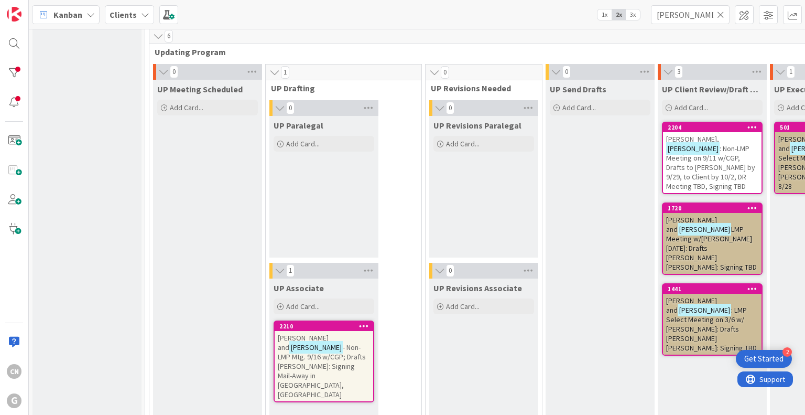 This screenshot has height=415, width=805. I want to click on span: Kanban, so click(68, 15).